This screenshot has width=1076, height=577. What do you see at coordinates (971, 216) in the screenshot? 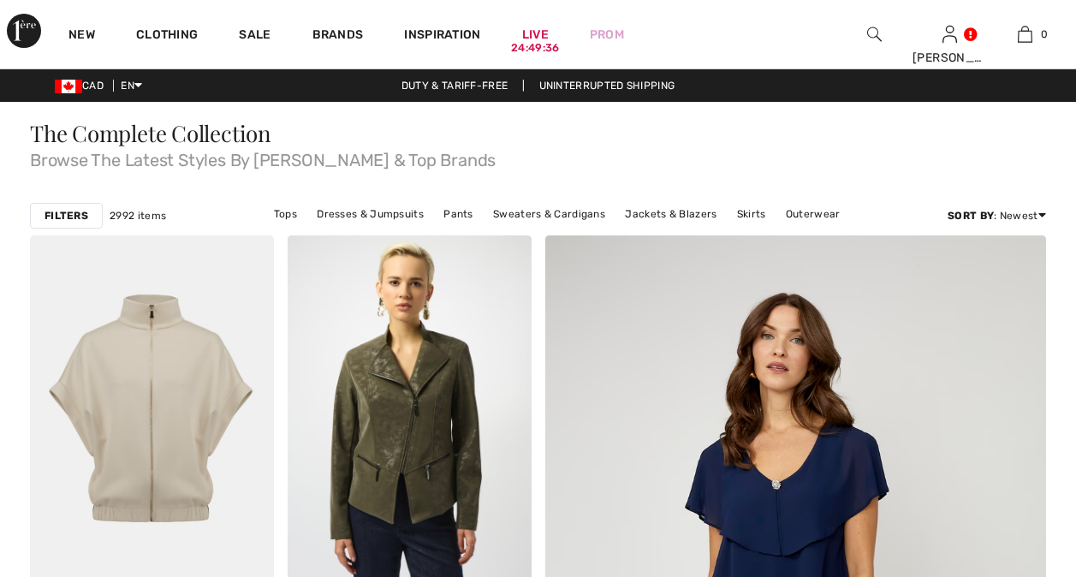
I see `strong: Sort By` at bounding box center [971, 216].